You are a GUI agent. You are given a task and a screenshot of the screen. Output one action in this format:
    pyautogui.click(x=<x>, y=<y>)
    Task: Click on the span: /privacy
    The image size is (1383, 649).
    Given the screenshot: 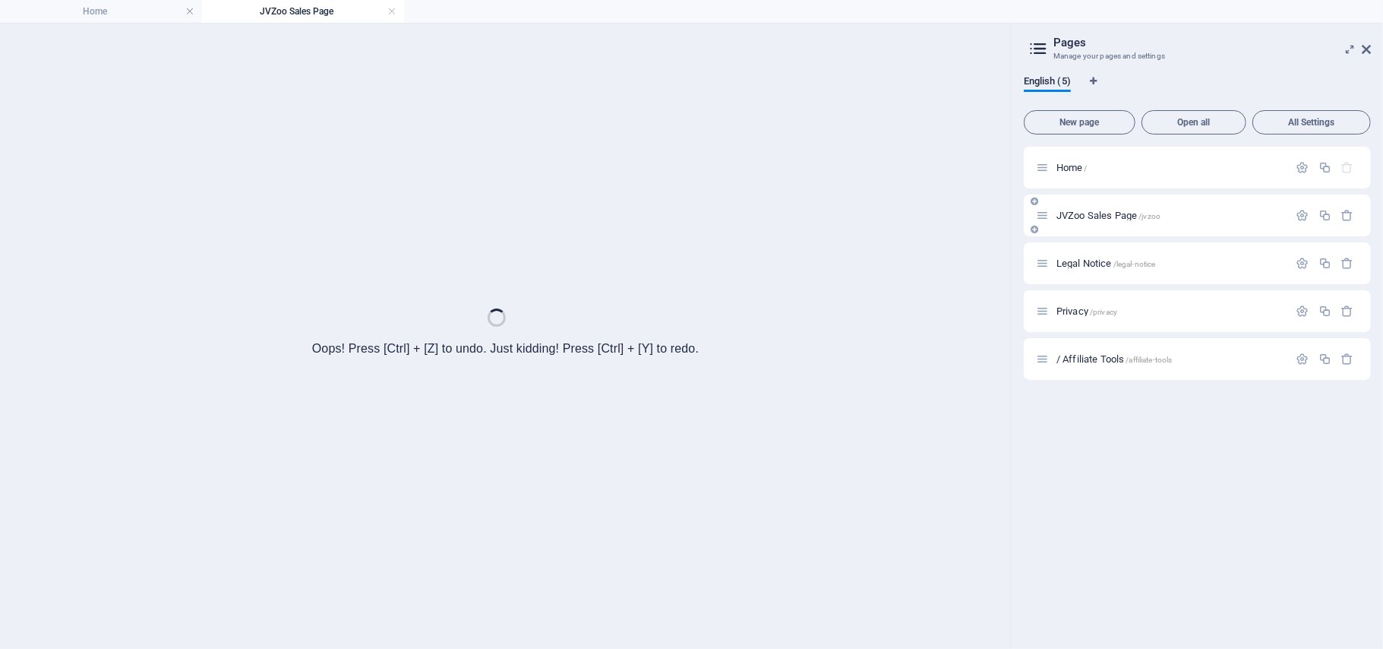 What is the action you would take?
    pyautogui.click(x=1104, y=311)
    